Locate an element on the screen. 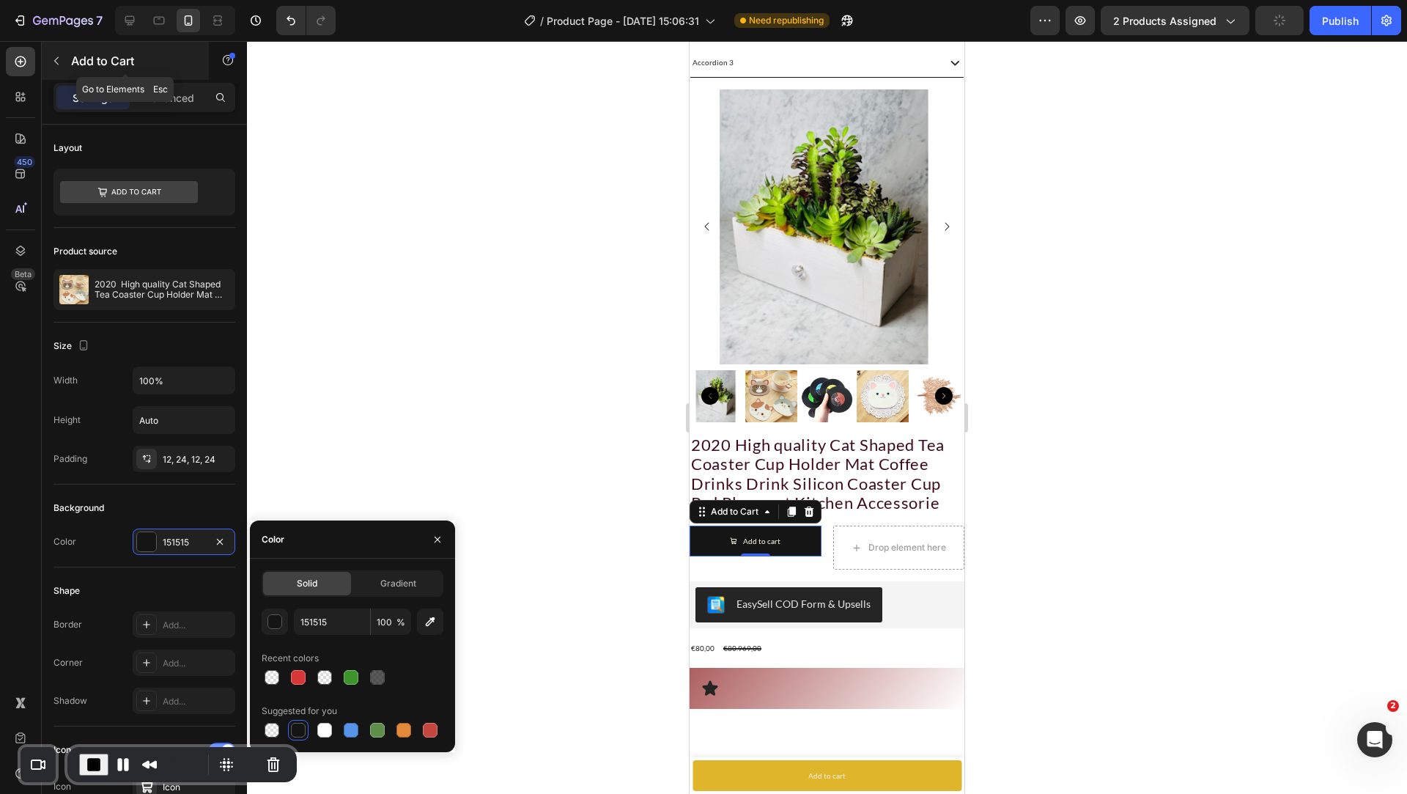  div: Shadow is located at coordinates (70, 701).